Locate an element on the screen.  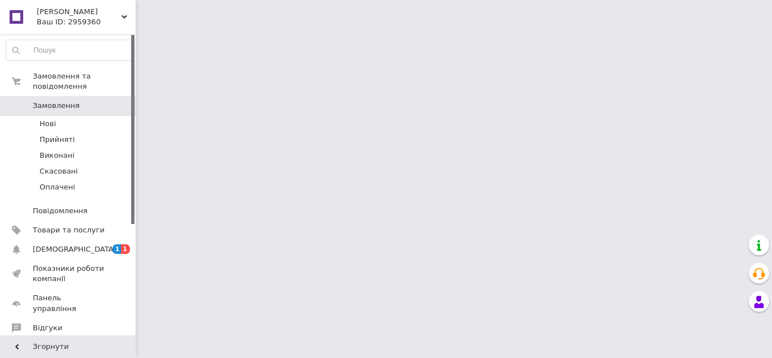
span: Панель управління is located at coordinates (68, 303).